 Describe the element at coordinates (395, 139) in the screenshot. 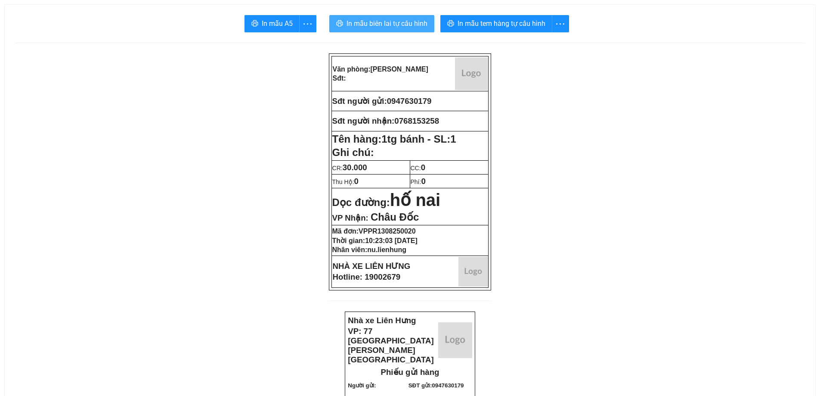

I see `strong: Tên hàng:` at that location.